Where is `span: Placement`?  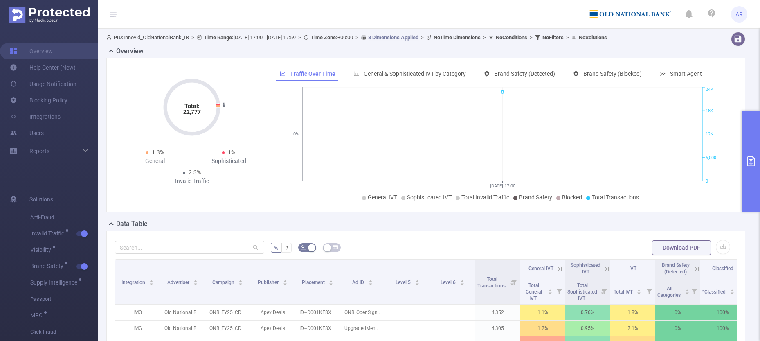 span: Placement is located at coordinates (314, 282).